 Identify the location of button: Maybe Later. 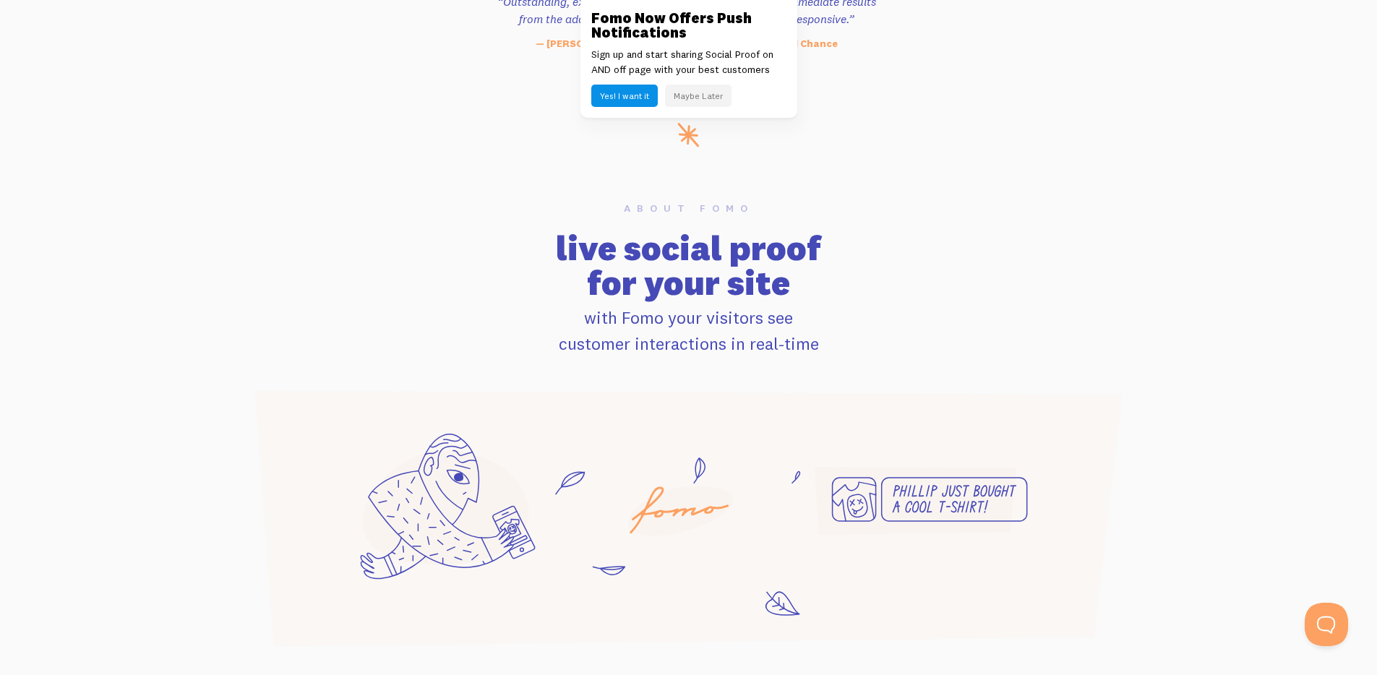
(698, 95).